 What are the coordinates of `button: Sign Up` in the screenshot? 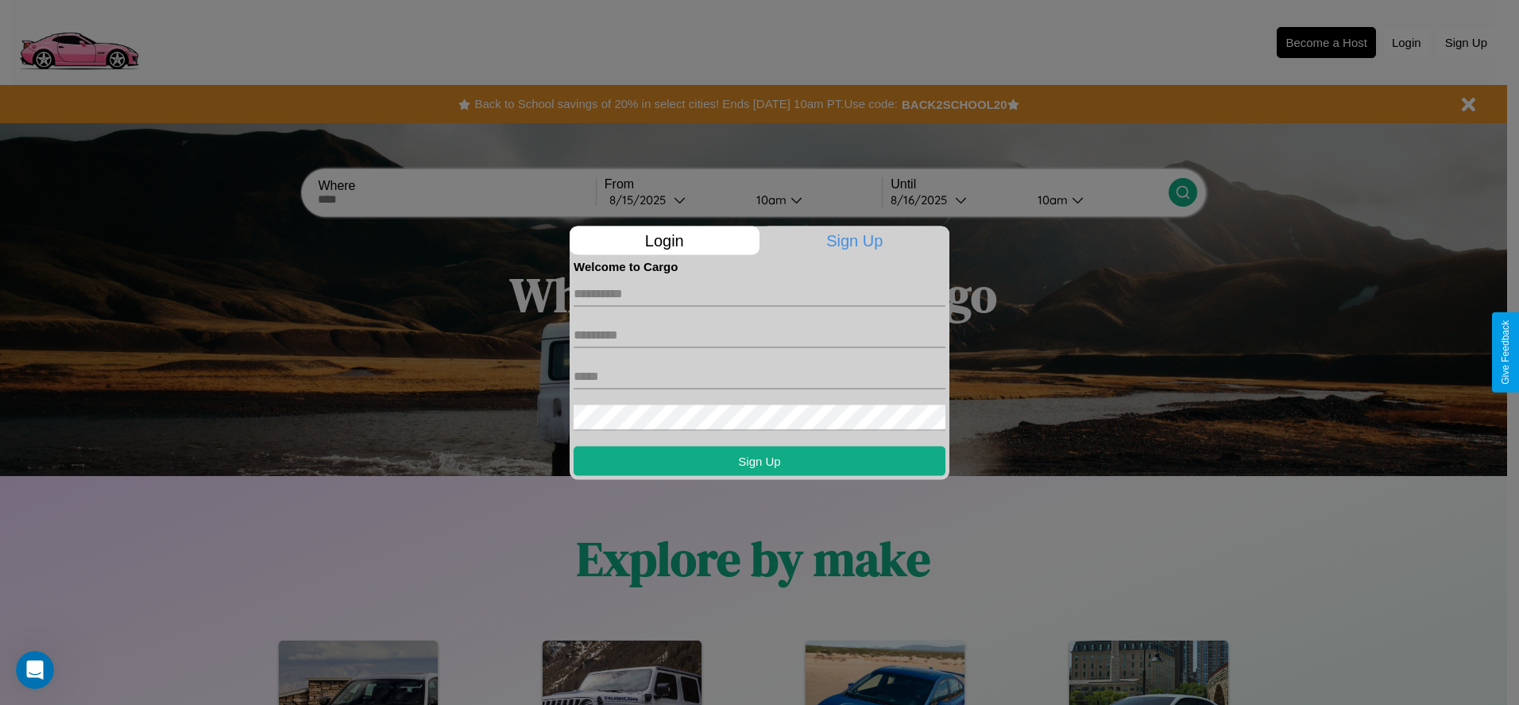 It's located at (759, 460).